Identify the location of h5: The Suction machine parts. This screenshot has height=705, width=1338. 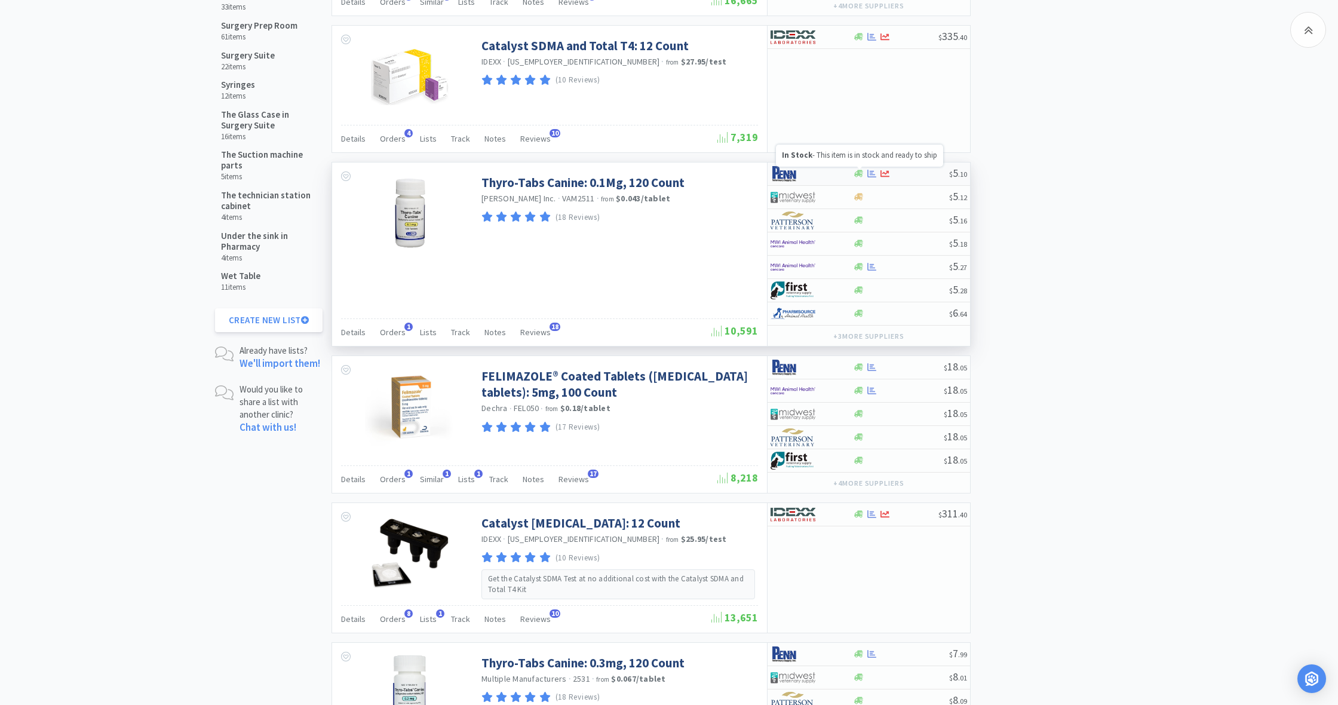
(269, 160).